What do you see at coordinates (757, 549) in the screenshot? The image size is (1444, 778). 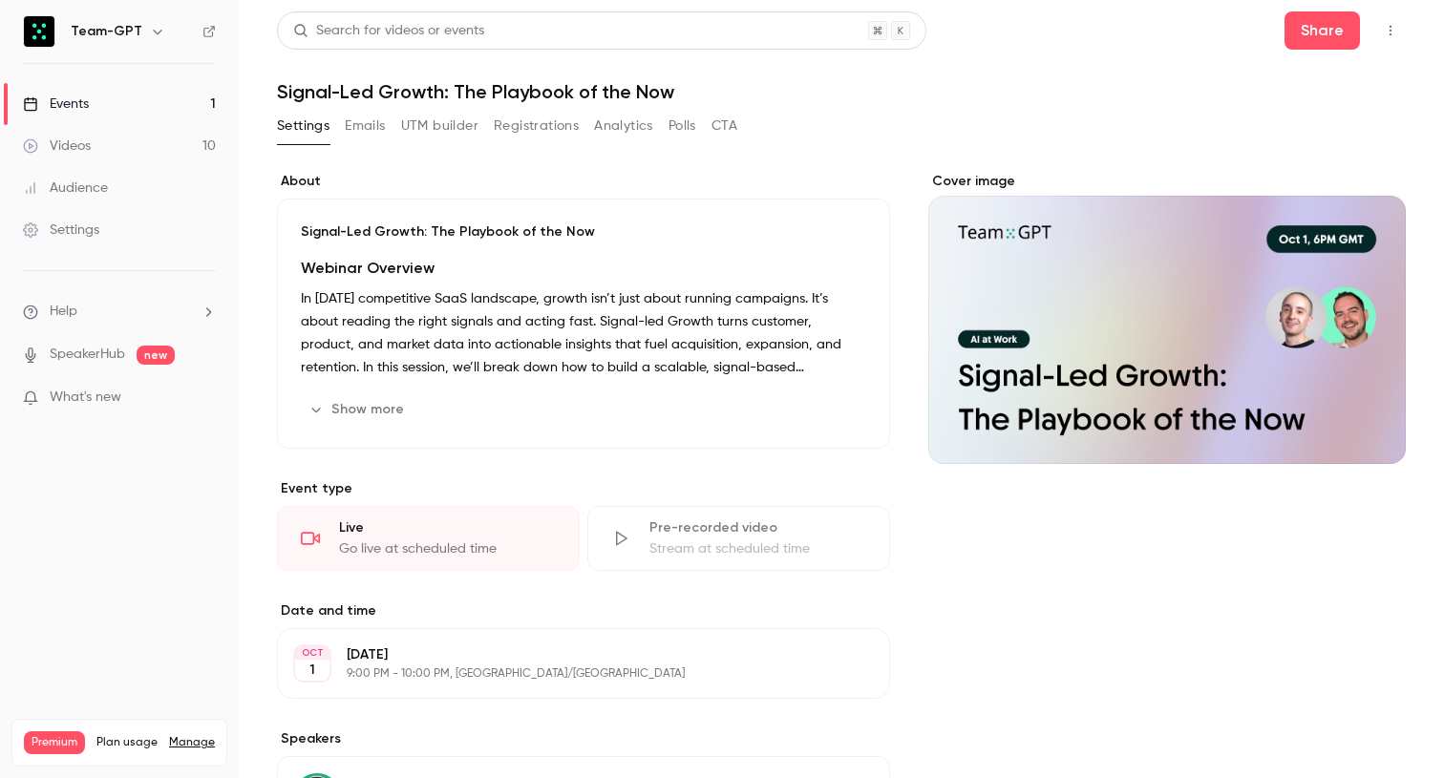 I see `div: Stream at scheduled time` at bounding box center [757, 549].